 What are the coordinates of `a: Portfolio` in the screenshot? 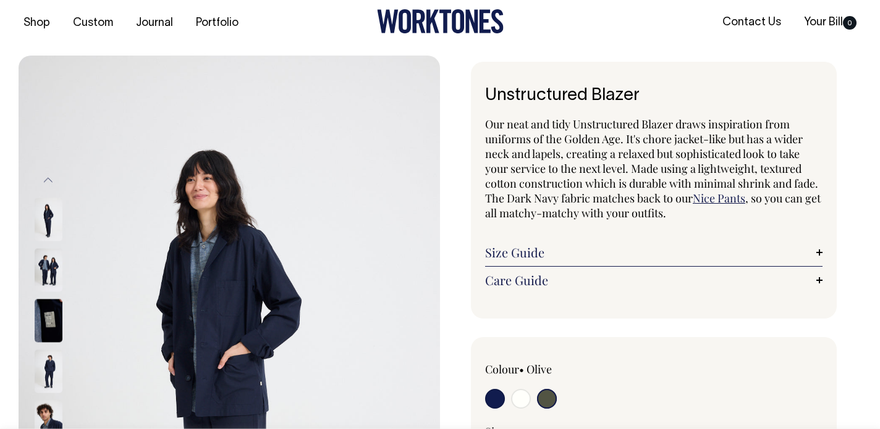 It's located at (217, 23).